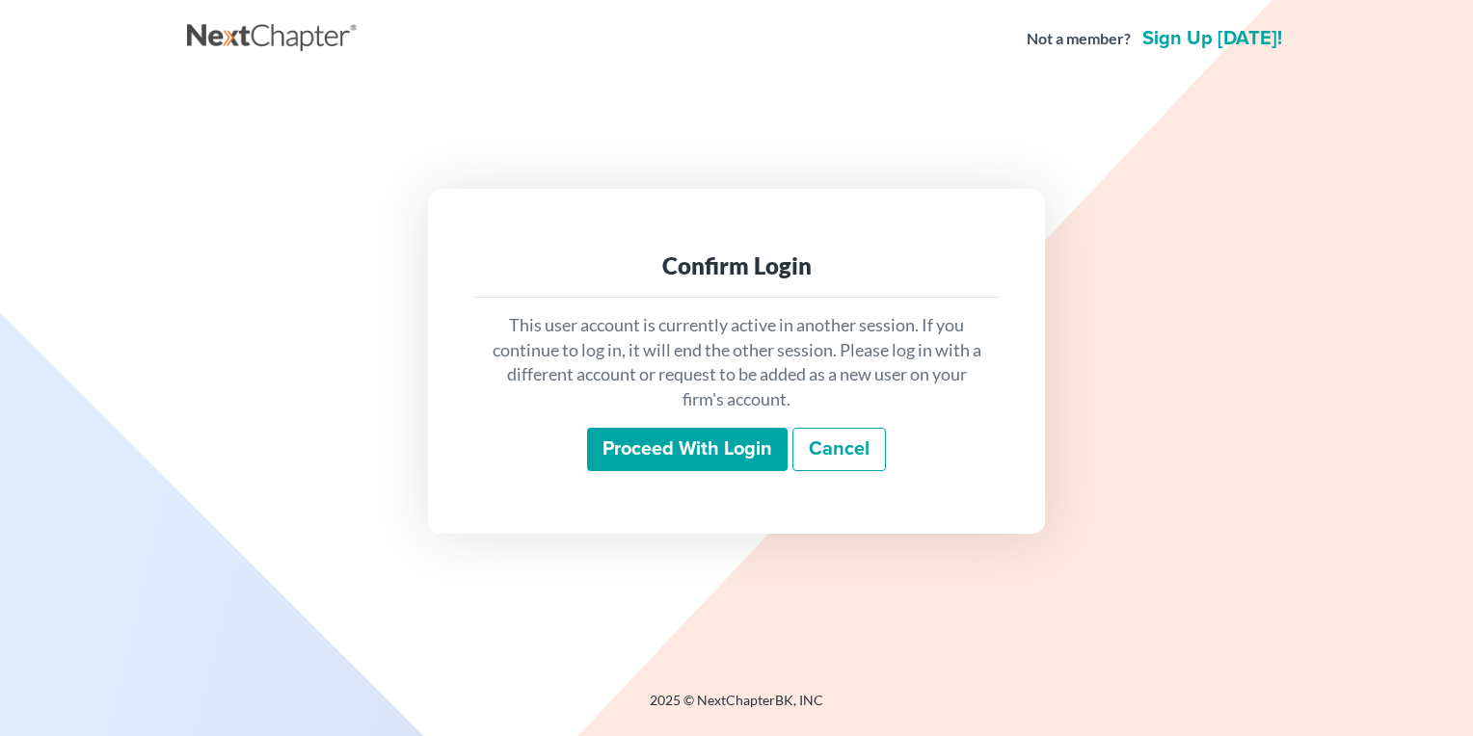  Describe the element at coordinates (687, 450) in the screenshot. I see `input: Proceed with login` at that location.